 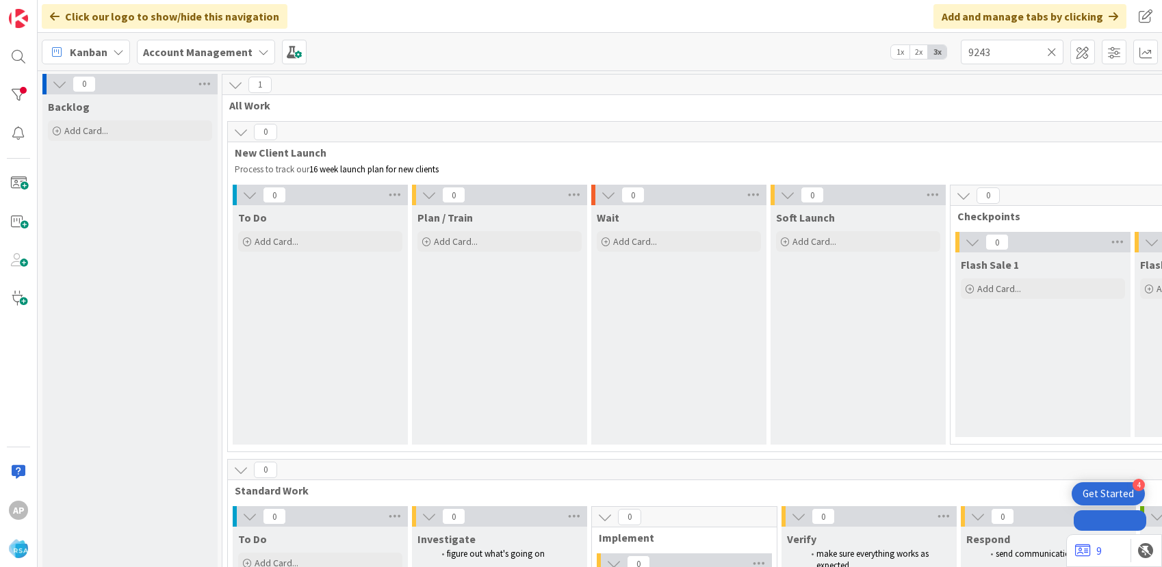 I want to click on div: Add and manage tabs by clicking, so click(x=1030, y=16).